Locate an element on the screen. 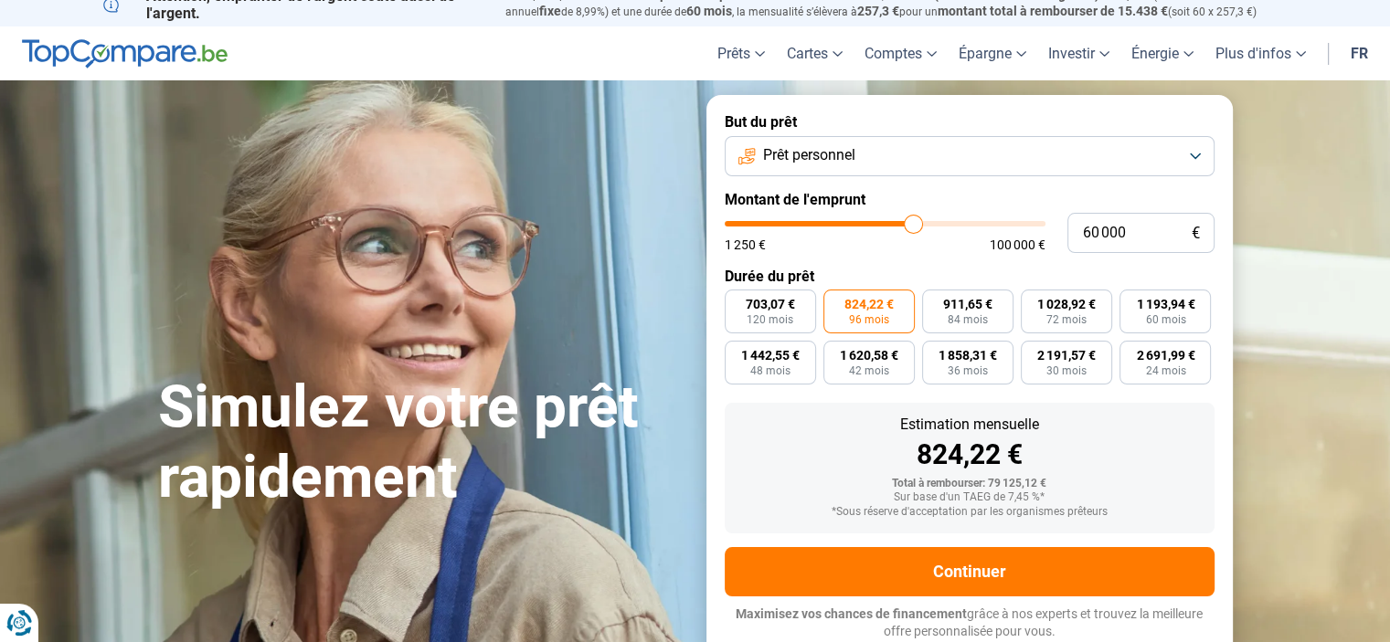 This screenshot has height=642, width=1390. a: Épargne is located at coordinates (992, 53).